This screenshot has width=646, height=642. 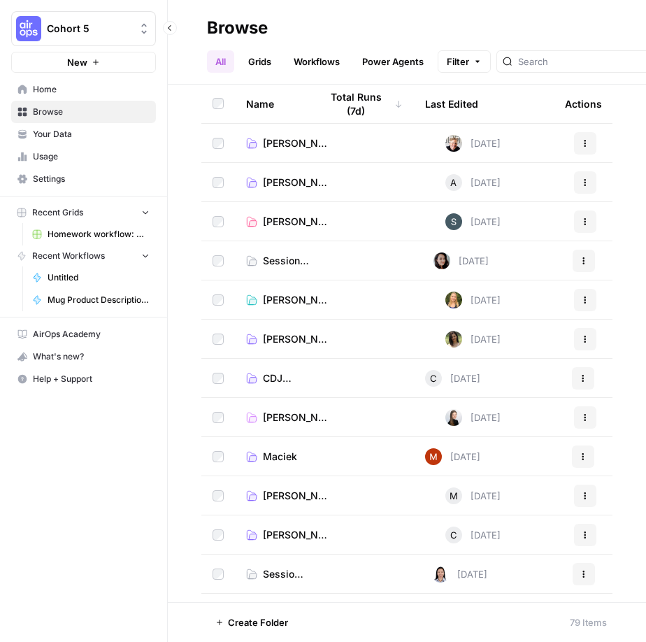 I want to click on img: ftiewkinvtttmmywn0rd7mbqrk6g, so click(x=454, y=339).